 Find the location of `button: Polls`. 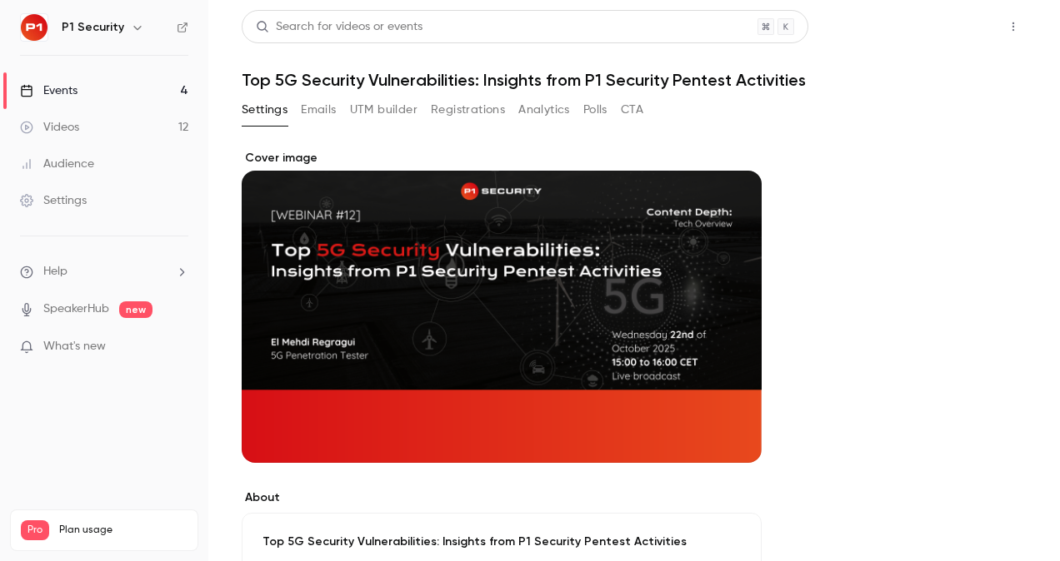

button: Polls is located at coordinates (595, 110).